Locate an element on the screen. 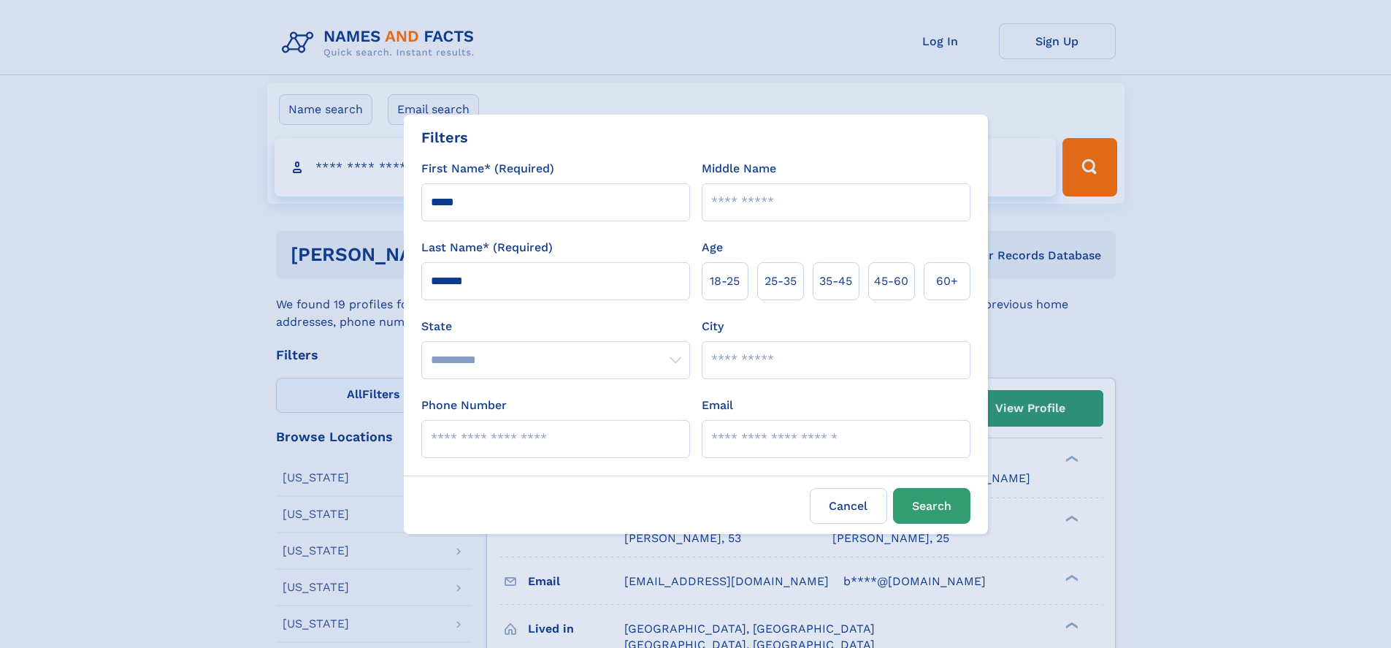 This screenshot has height=648, width=1391. label: City is located at coordinates (713, 326).